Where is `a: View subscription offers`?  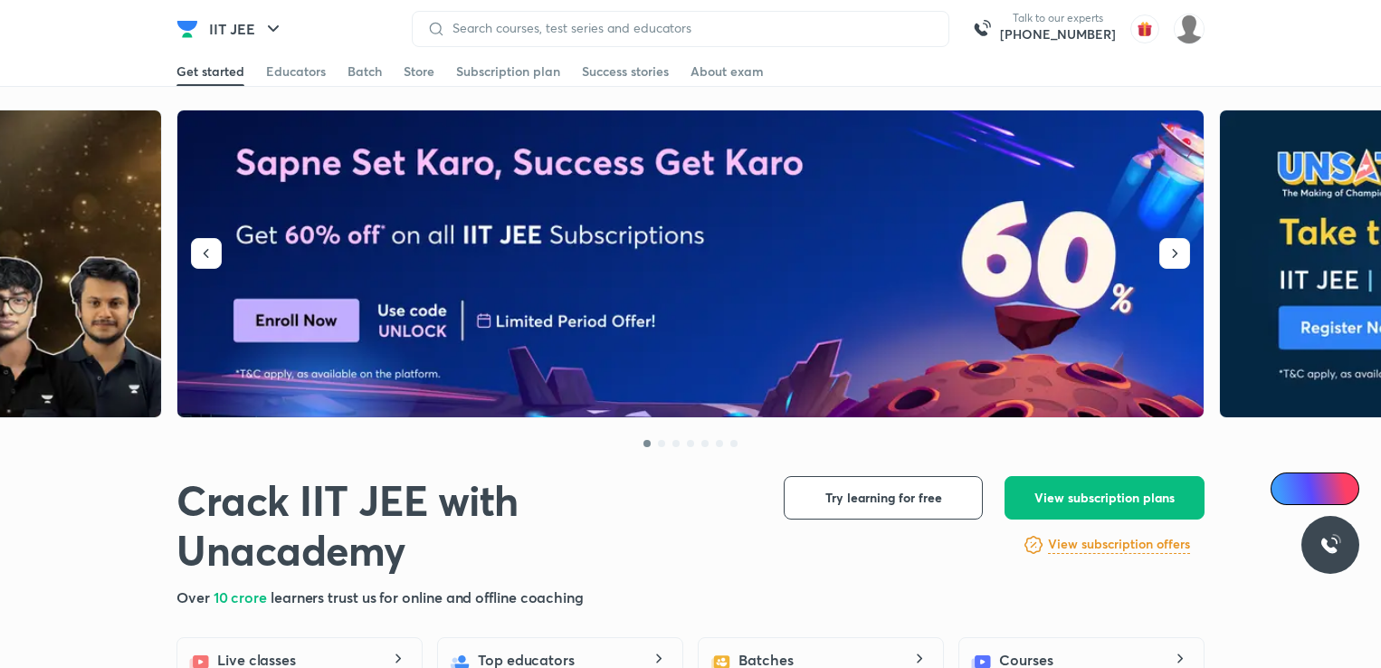 a: View subscription offers is located at coordinates (1118, 545).